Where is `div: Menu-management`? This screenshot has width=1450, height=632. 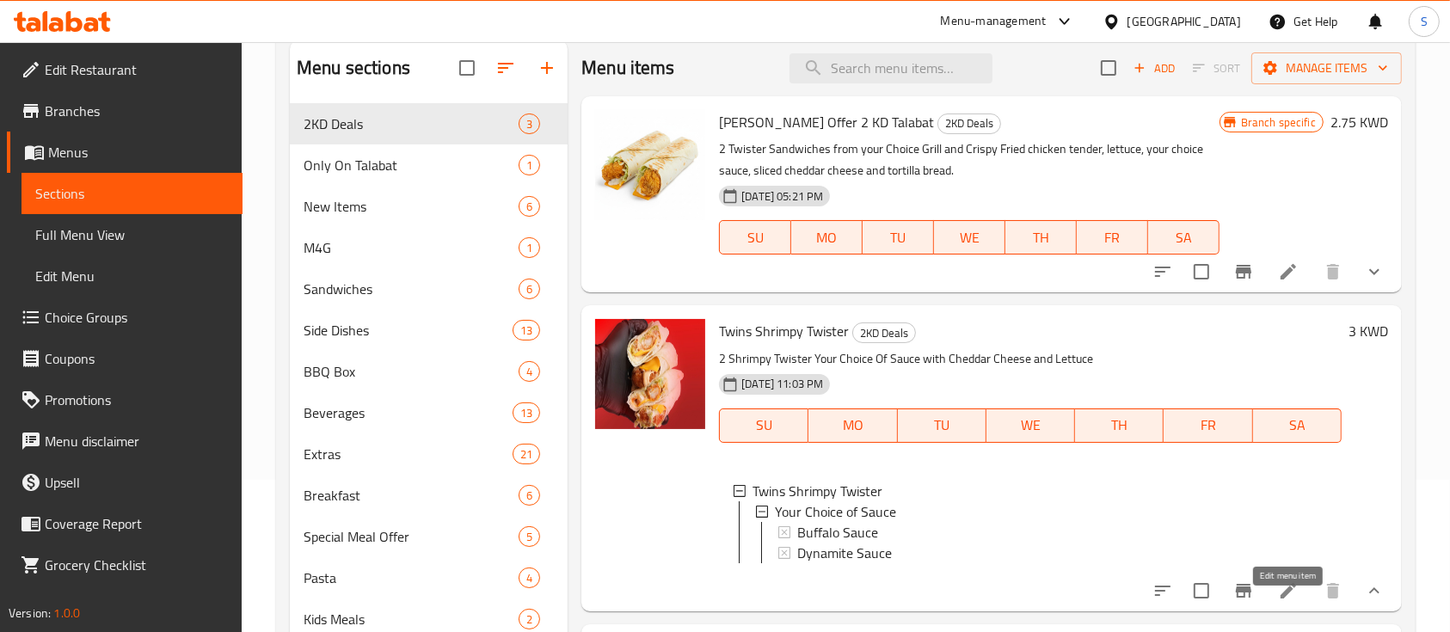 div: Menu-management is located at coordinates (993, 21).